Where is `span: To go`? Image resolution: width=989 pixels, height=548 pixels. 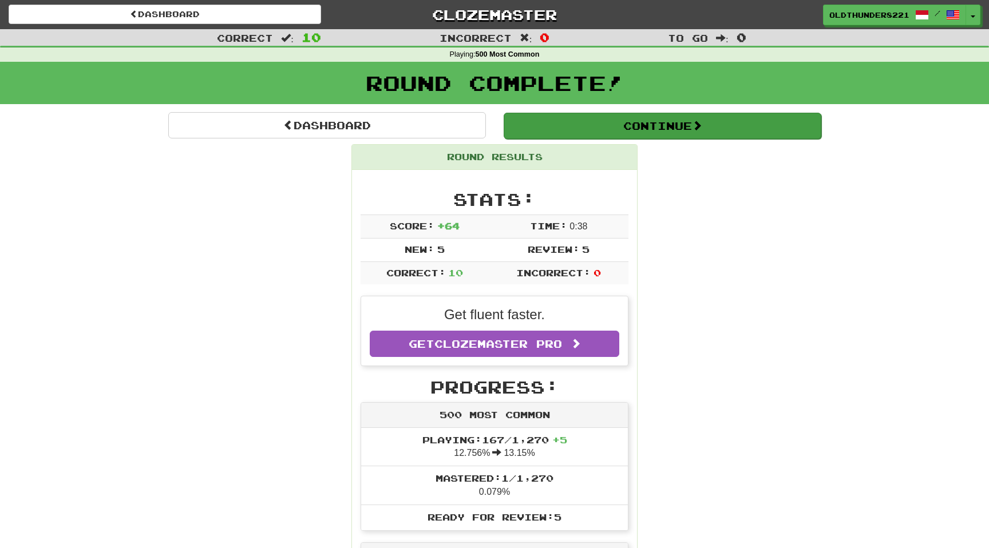 span: To go is located at coordinates (688, 38).